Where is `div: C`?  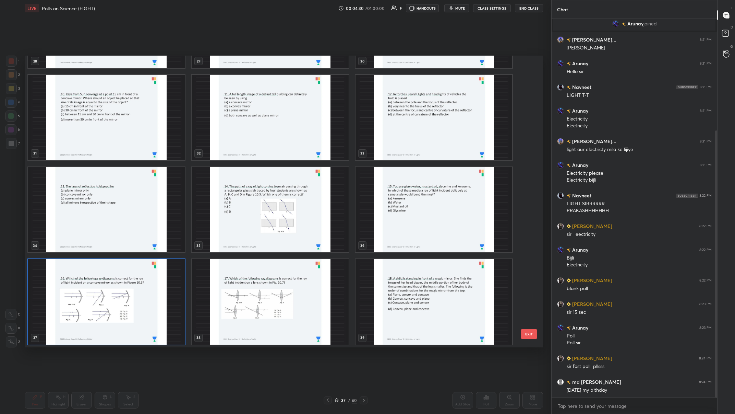 div: C is located at coordinates (13, 314).